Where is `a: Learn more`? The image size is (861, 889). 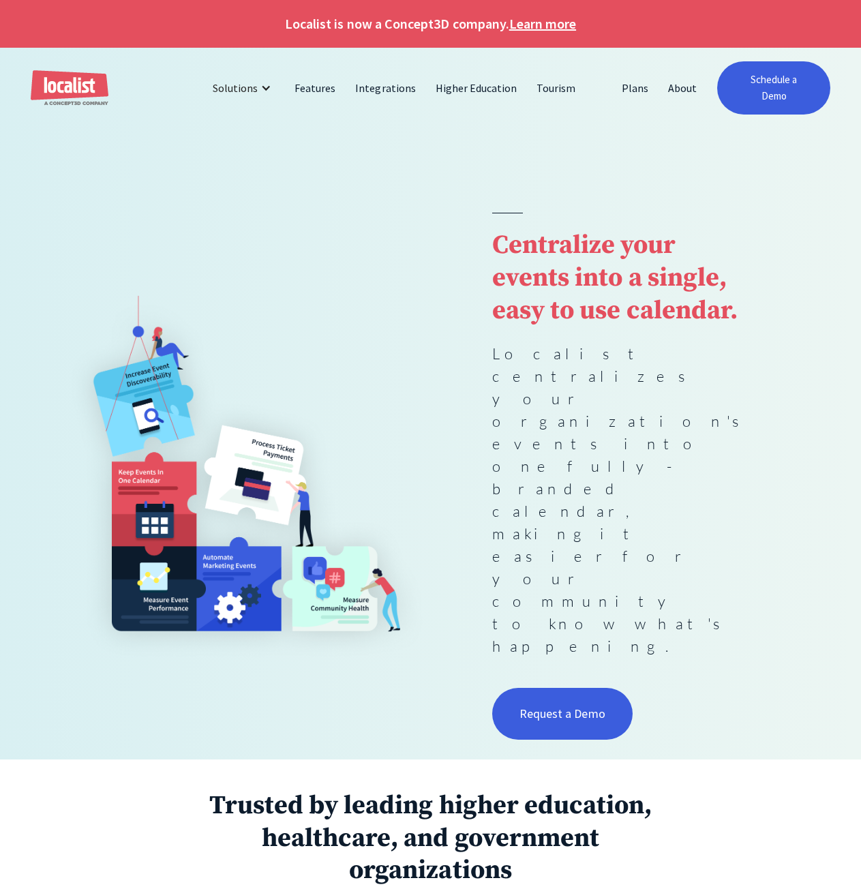
a: Learn more is located at coordinates (543, 24).